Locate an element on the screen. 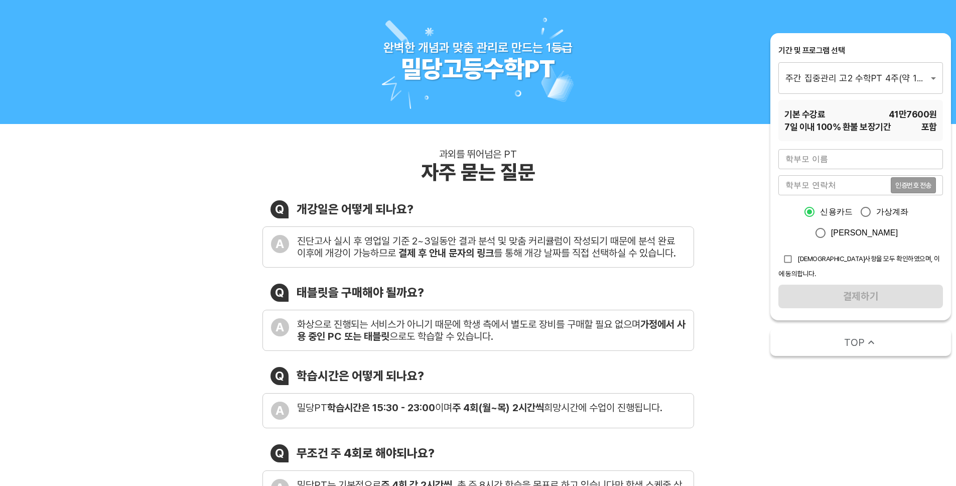 The height and width of the screenshot is (486, 956). b: 학습시간은 15:30 - 23:00 is located at coordinates (381, 408).